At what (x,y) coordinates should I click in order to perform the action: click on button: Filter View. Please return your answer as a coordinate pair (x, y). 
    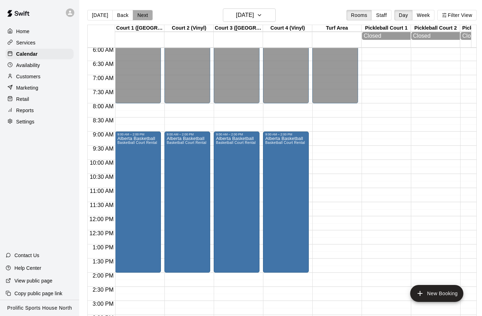
    Looking at the image, I should click on (457, 15).